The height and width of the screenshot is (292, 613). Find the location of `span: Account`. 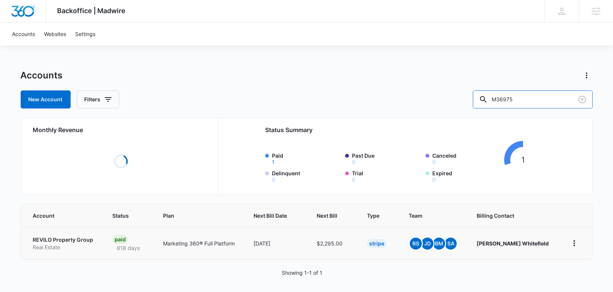

span: Account is located at coordinates (58, 216).